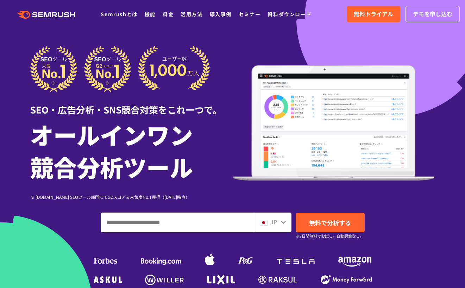 This screenshot has width=465, height=288. I want to click on span: 無料で分析する, so click(330, 222).